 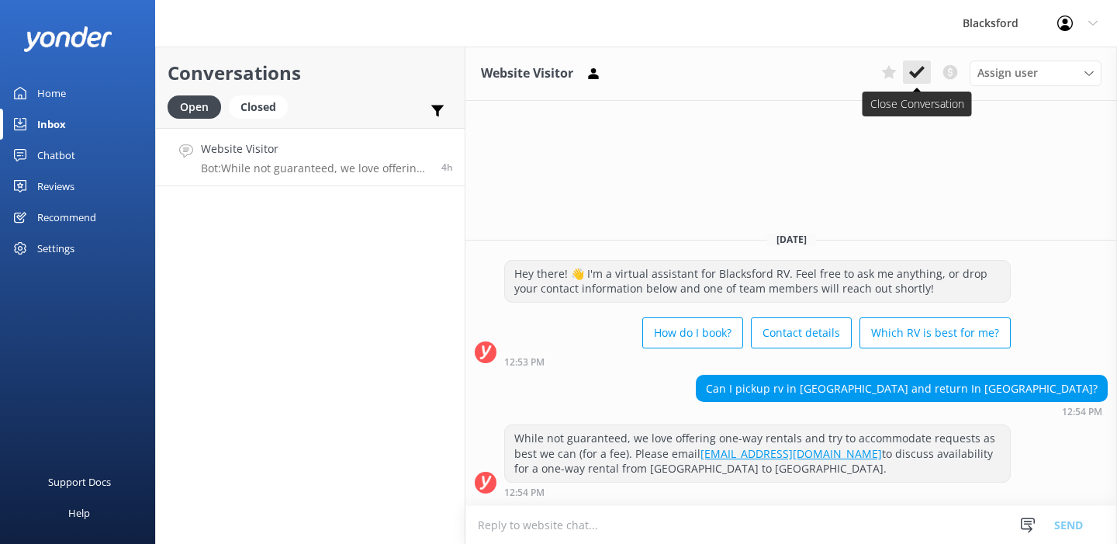 I want to click on div: Assign User, so click(x=1036, y=73).